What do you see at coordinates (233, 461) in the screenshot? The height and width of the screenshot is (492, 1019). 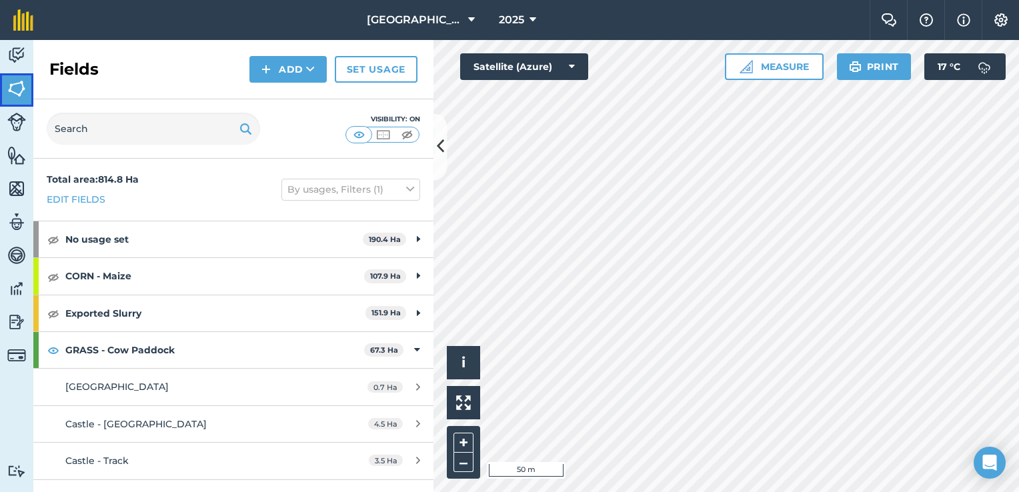 I see `a: Castle - Track3.5 Ha` at bounding box center [233, 461].